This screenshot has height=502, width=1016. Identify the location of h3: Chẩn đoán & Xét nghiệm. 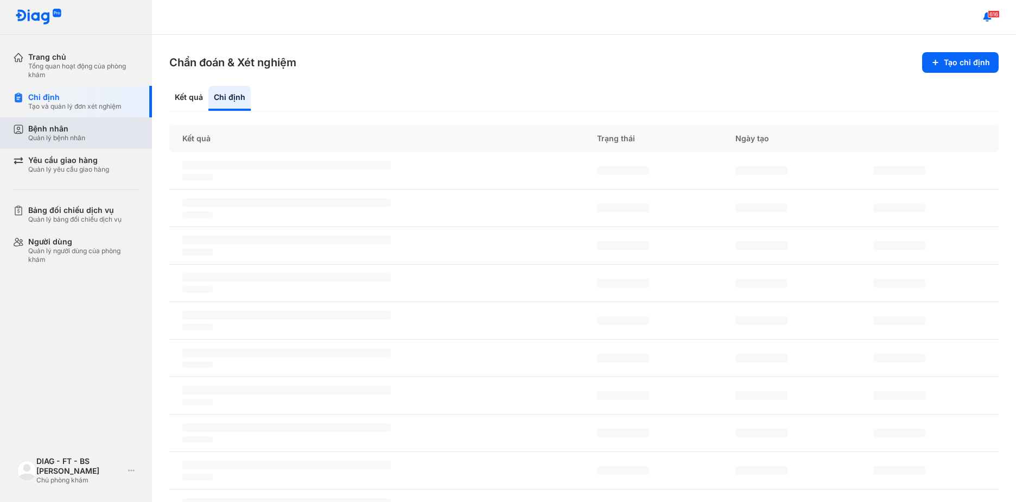
(233, 62).